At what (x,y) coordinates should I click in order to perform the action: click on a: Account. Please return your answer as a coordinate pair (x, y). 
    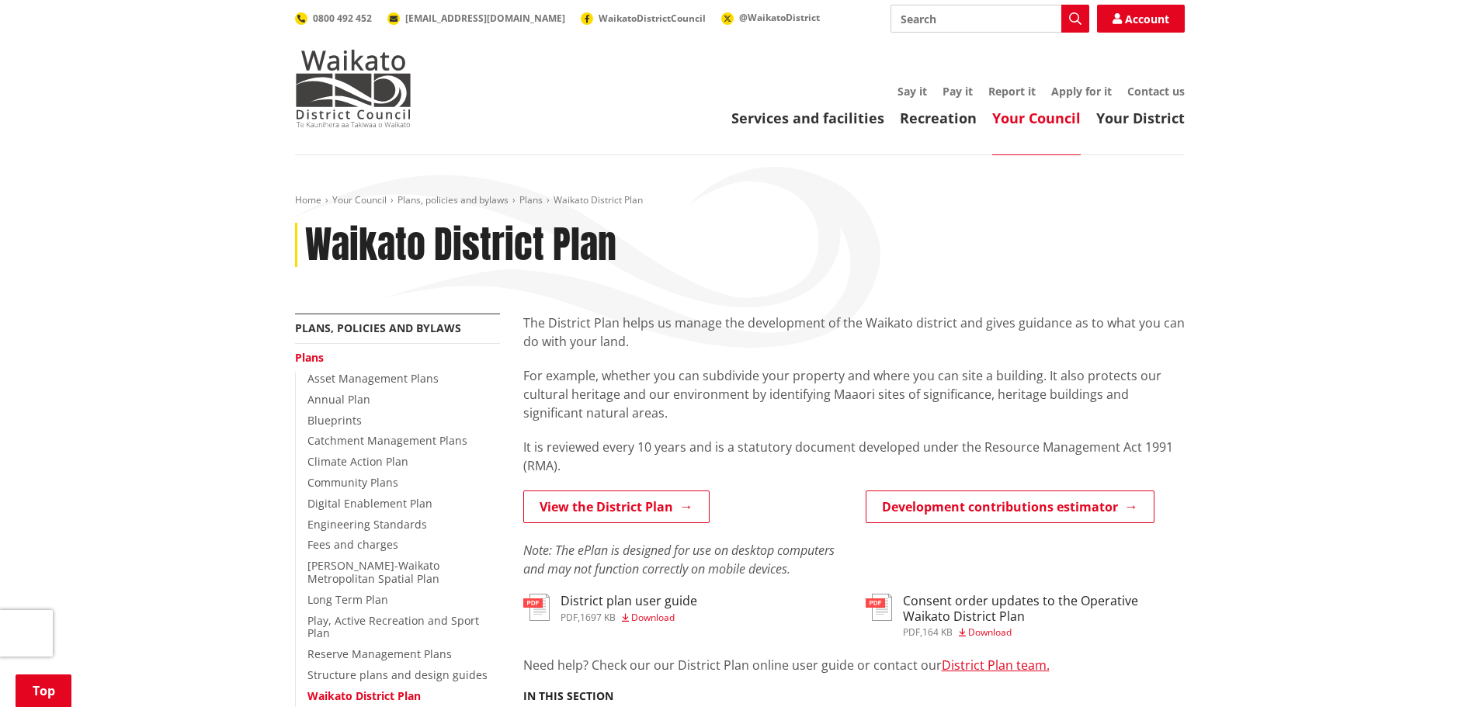
    Looking at the image, I should click on (1141, 19).